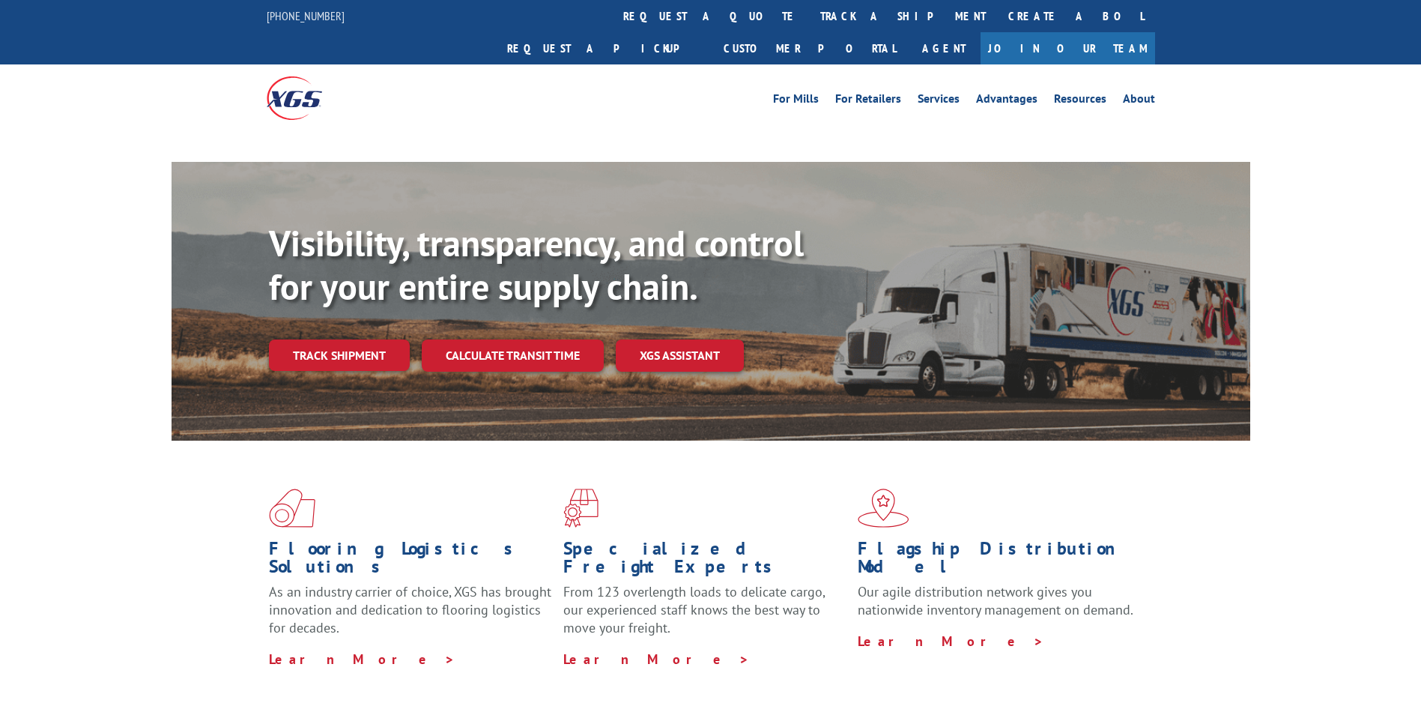  What do you see at coordinates (868, 101) in the screenshot?
I see `a: For Retailers` at bounding box center [868, 101].